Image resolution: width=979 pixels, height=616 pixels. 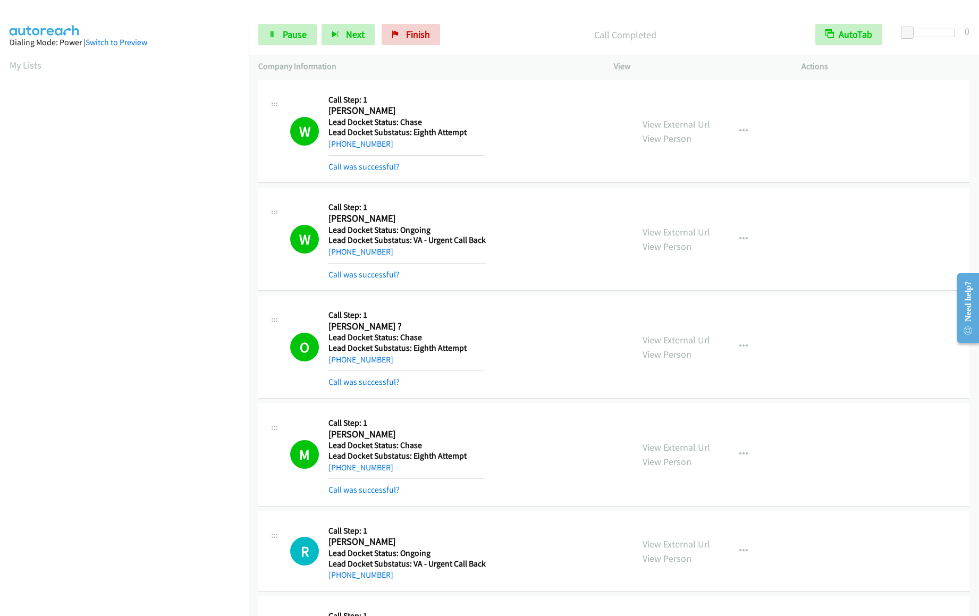 I want to click on p: Call Completed, so click(x=625, y=35).